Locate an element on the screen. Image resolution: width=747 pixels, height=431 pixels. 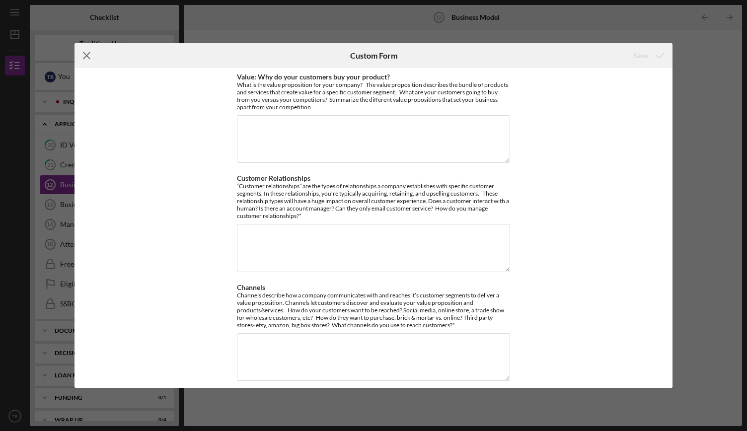
div: “Customer relationships” are the types of relationships a company establishes with specific custo... is located at coordinates (373, 201).